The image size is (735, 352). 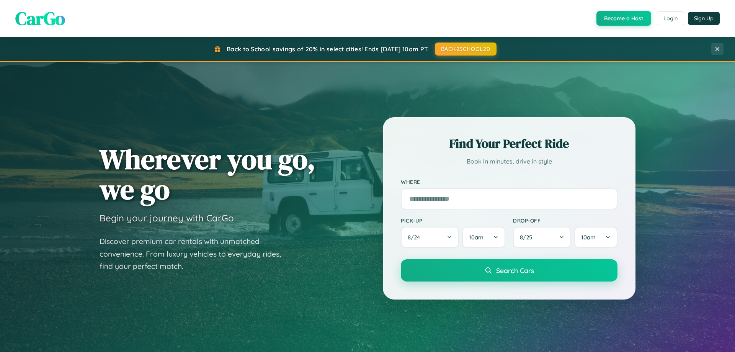 What do you see at coordinates (416, 237) in the screenshot?
I see `span: 8 / 24` at bounding box center [416, 237].